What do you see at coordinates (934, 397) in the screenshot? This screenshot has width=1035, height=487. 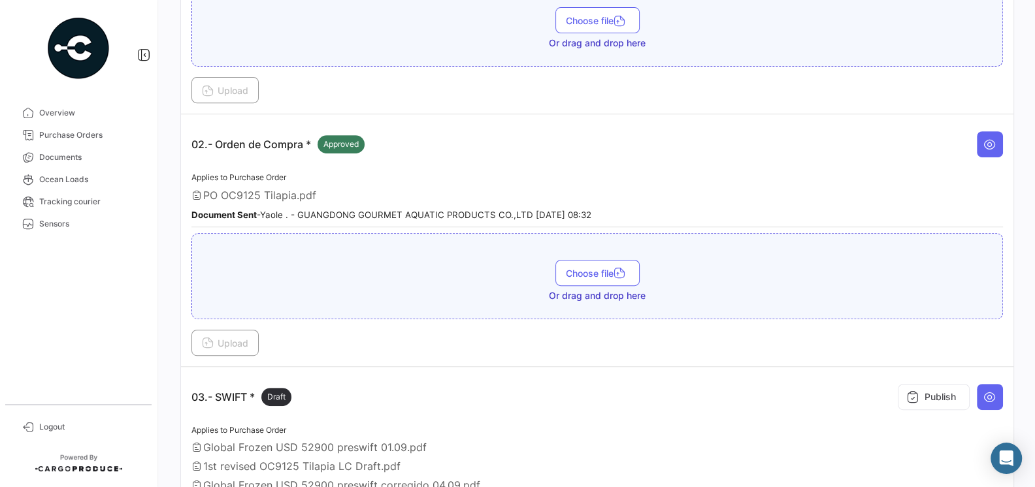 I see `button: Publish` at bounding box center [934, 397].